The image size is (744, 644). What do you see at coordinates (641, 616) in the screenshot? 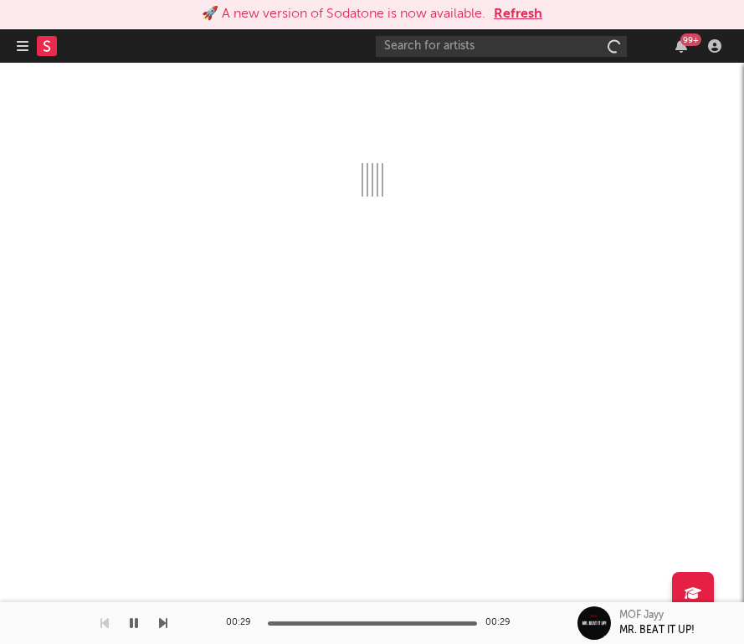
I see `div: MOF Jayy` at bounding box center [641, 616].